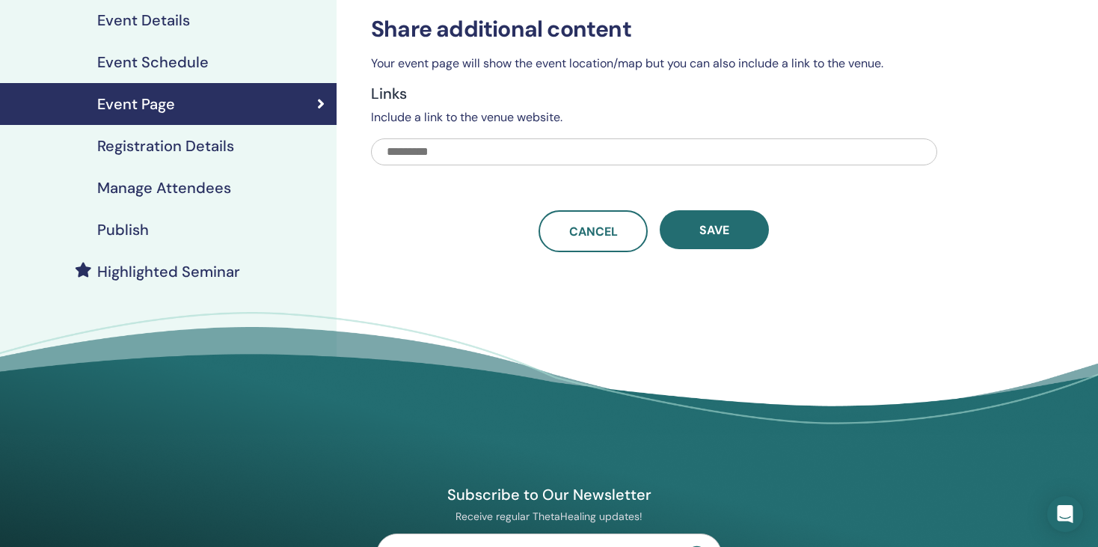 Image resolution: width=1098 pixels, height=547 pixels. I want to click on h4: Publish, so click(123, 230).